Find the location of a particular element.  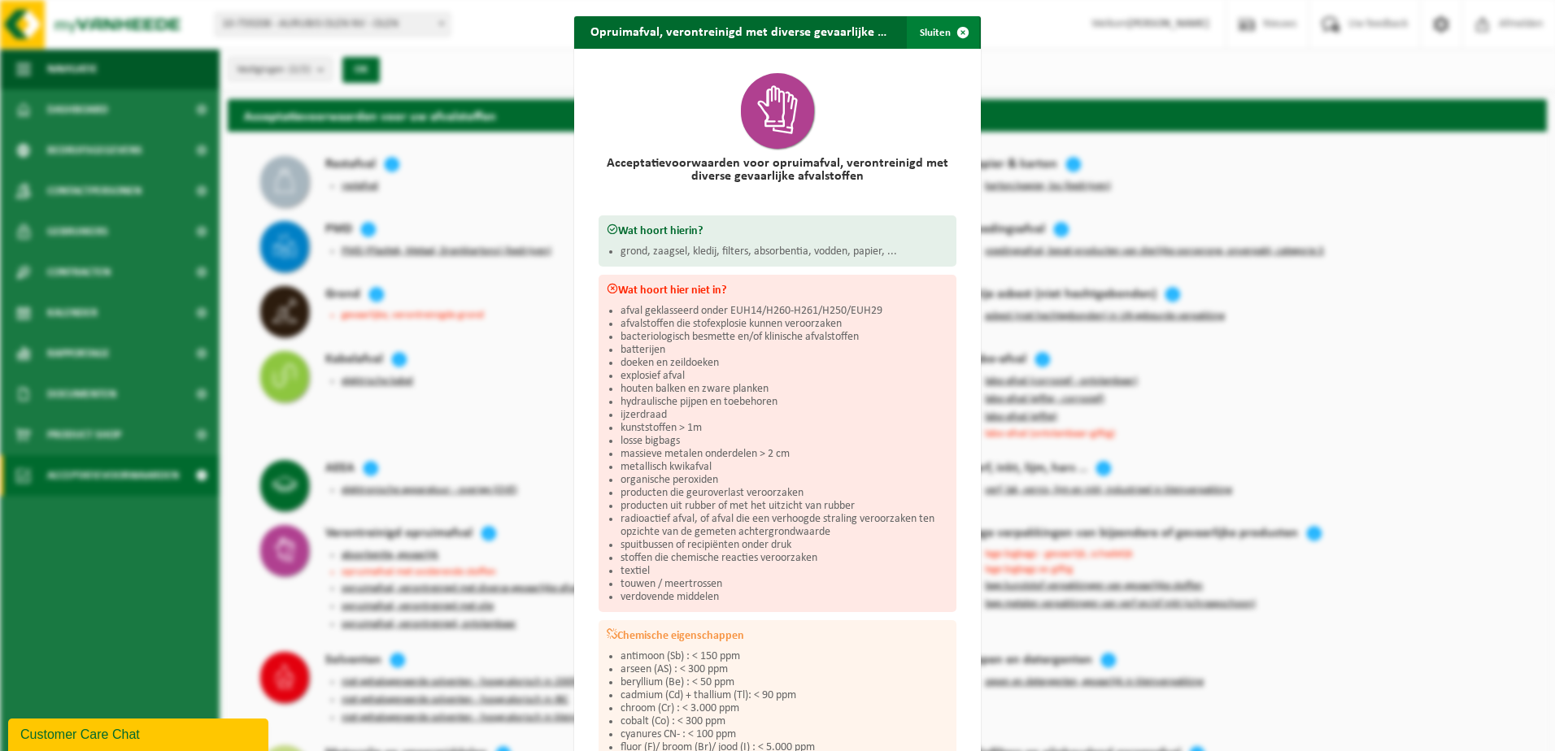

li: batterijen is located at coordinates (784, 350).